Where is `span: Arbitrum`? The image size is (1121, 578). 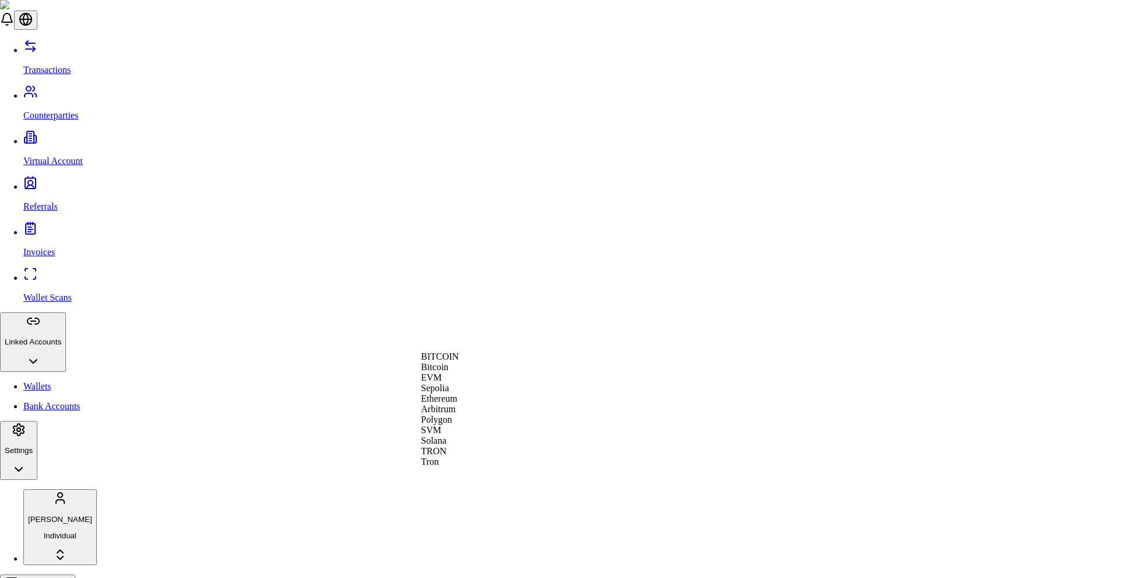 span: Arbitrum is located at coordinates (439, 409).